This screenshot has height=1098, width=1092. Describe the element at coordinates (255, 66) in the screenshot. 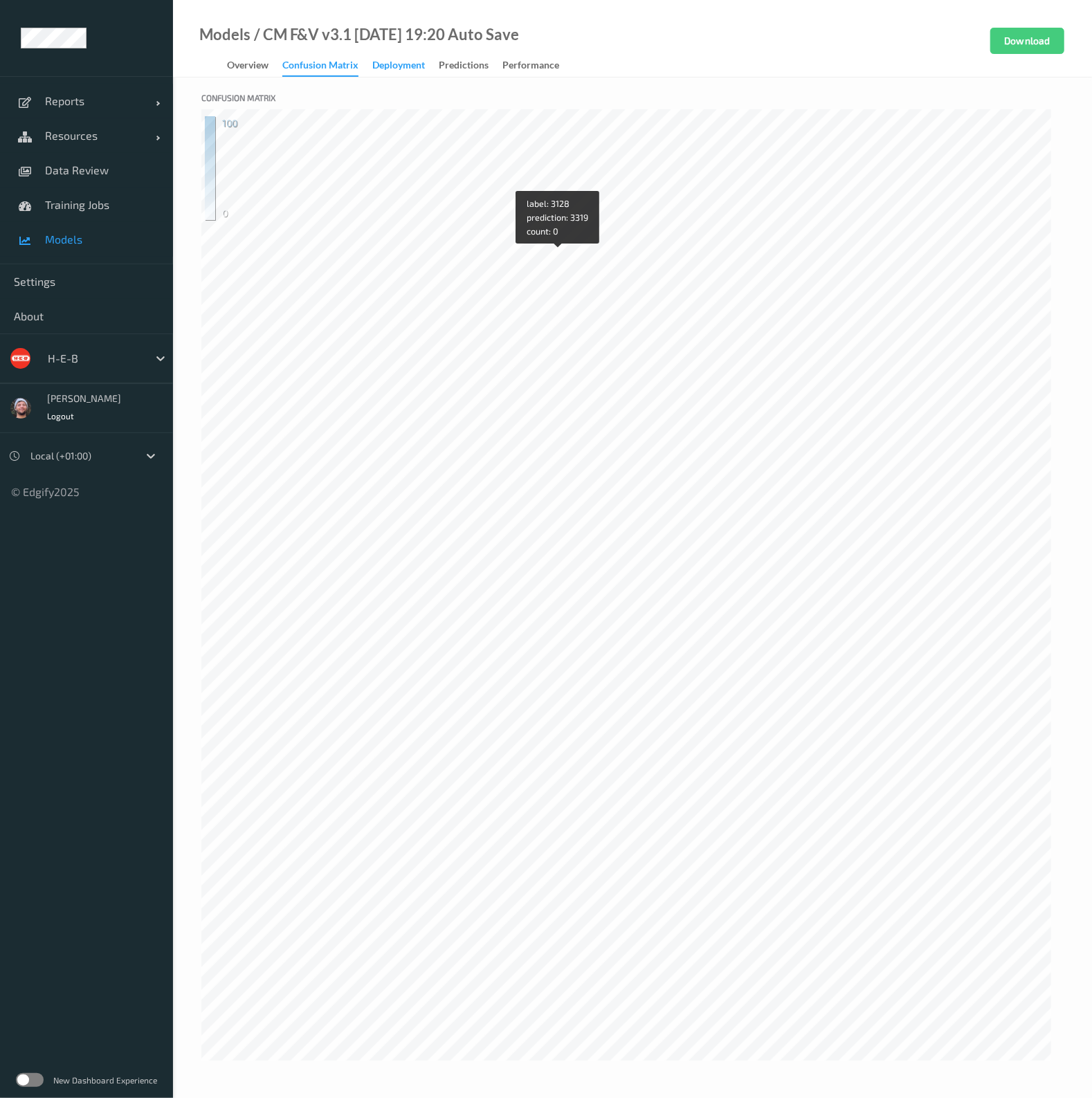

I see `a: Overview` at that location.